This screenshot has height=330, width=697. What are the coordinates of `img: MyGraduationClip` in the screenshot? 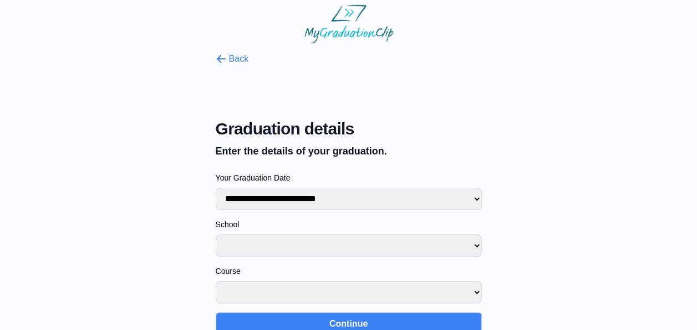 It's located at (349, 24).